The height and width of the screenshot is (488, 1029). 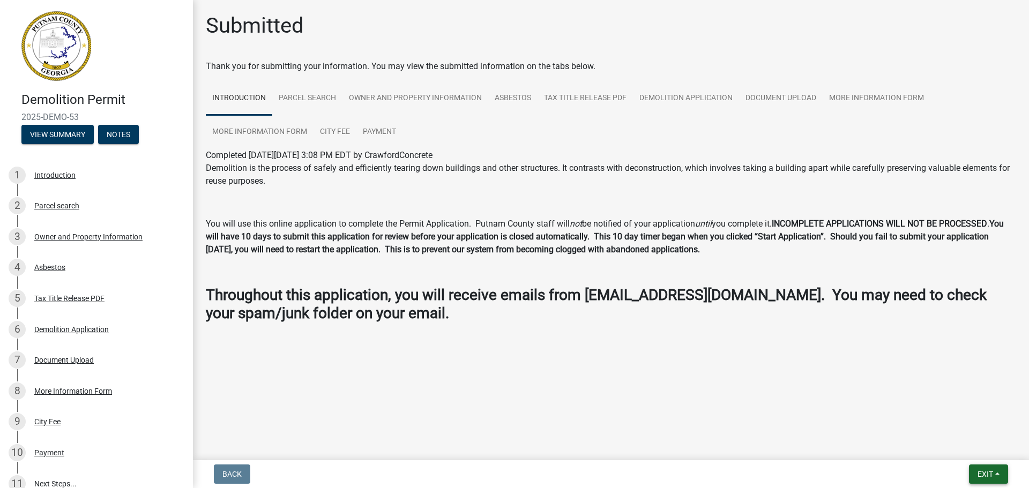 What do you see at coordinates (17, 391) in the screenshot?
I see `div: 8` at bounding box center [17, 391].